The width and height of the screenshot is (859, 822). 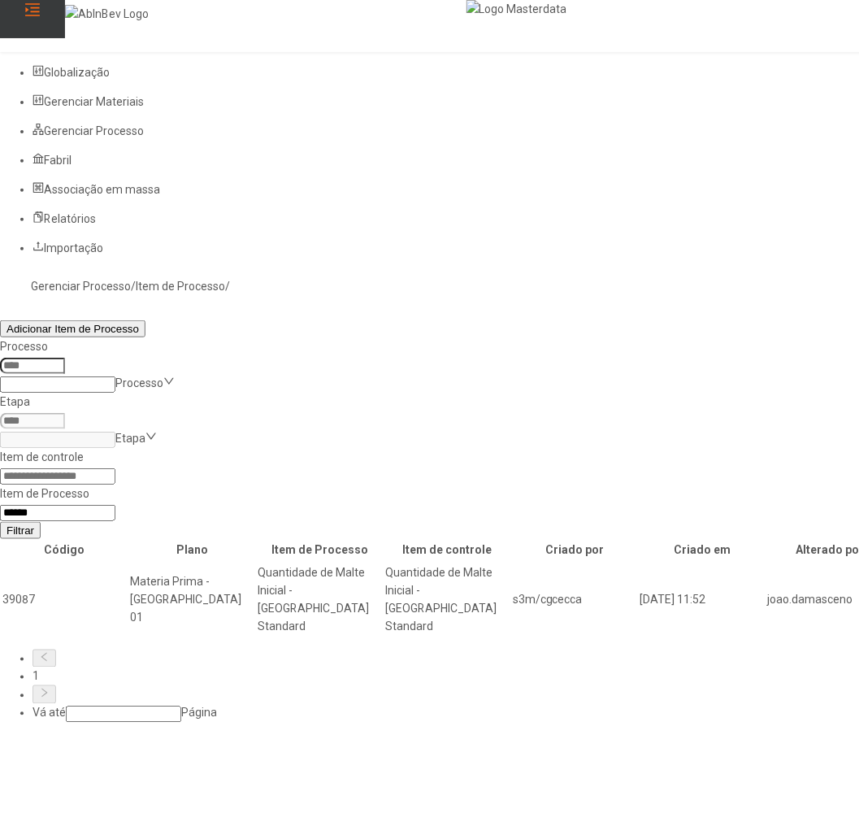 I want to click on a: Item de Processo, so click(x=180, y=286).